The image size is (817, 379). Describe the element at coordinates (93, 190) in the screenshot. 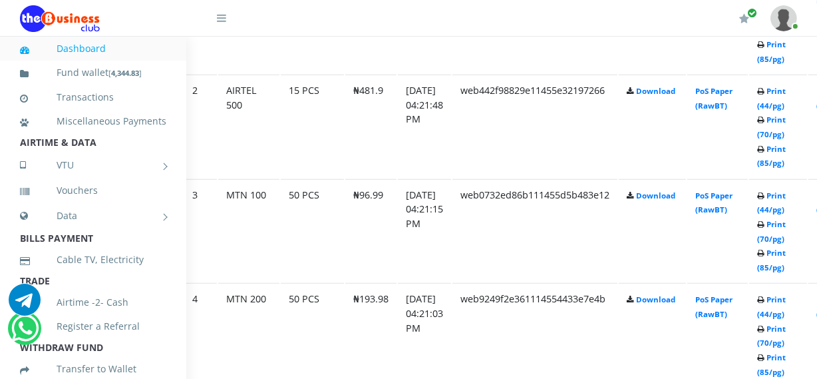

I see `a: Vouchers` at that location.